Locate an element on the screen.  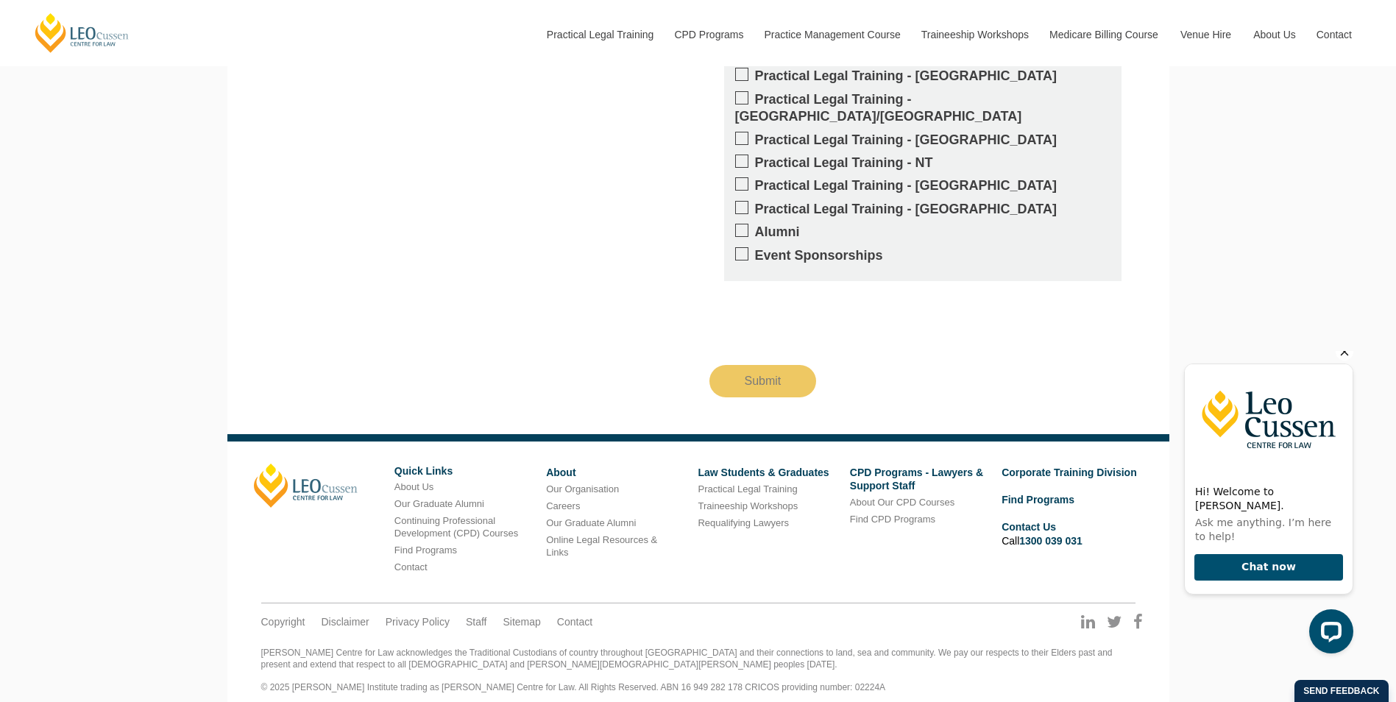
a: Sitemap is located at coordinates (521, 622).